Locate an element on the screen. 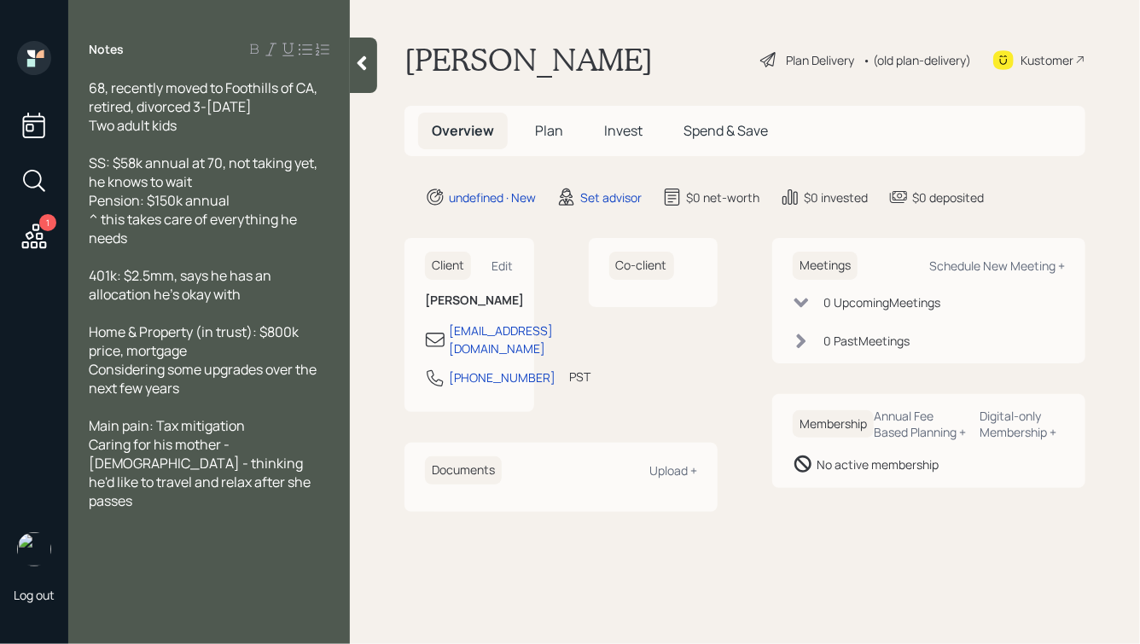 This screenshot has height=644, width=1140. div: Plan Delivery is located at coordinates (820, 60).